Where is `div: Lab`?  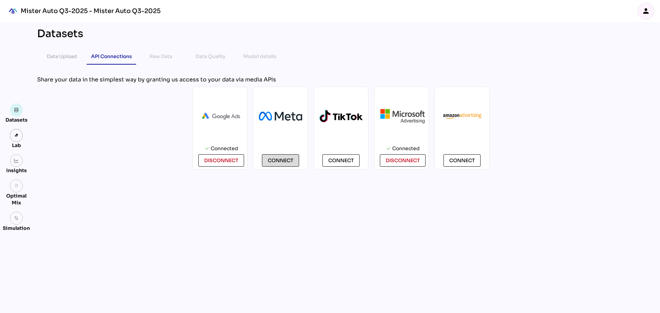
div: Lab is located at coordinates (16, 145).